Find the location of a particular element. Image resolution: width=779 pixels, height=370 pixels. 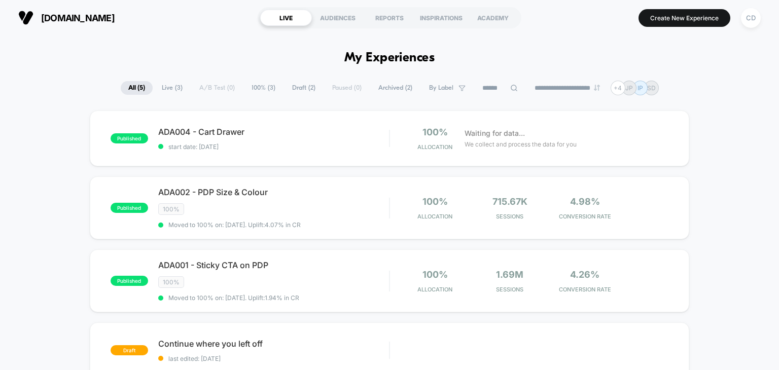

span: ADA004 - Cart Drawer is located at coordinates (274, 132).